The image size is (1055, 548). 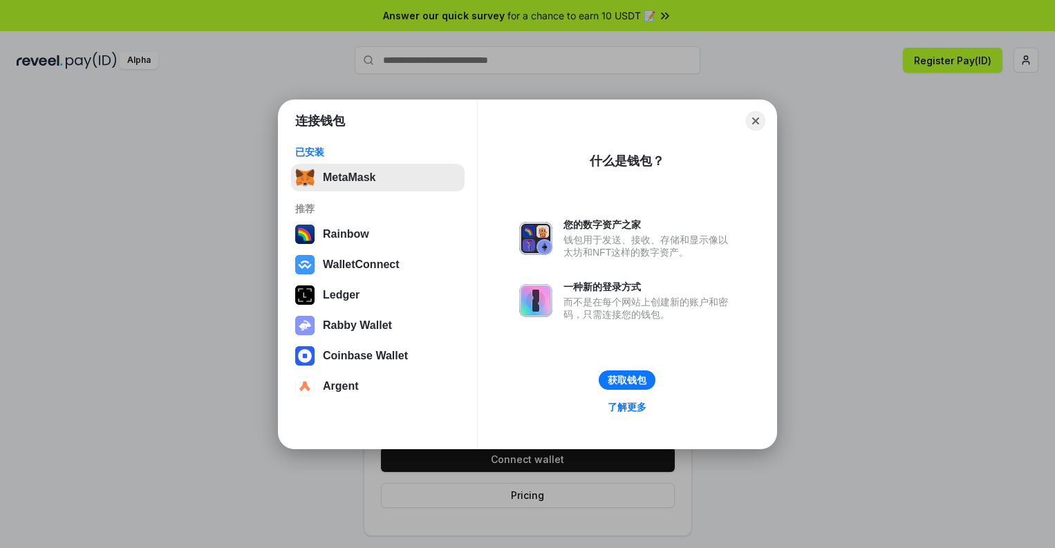 What do you see at coordinates (341, 295) in the screenshot?
I see `div: Ledger` at bounding box center [341, 295].